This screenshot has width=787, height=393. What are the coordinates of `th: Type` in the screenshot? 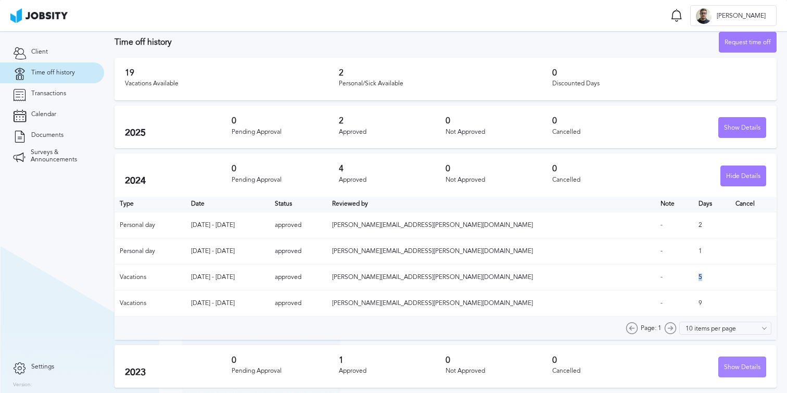 It's located at (150, 205).